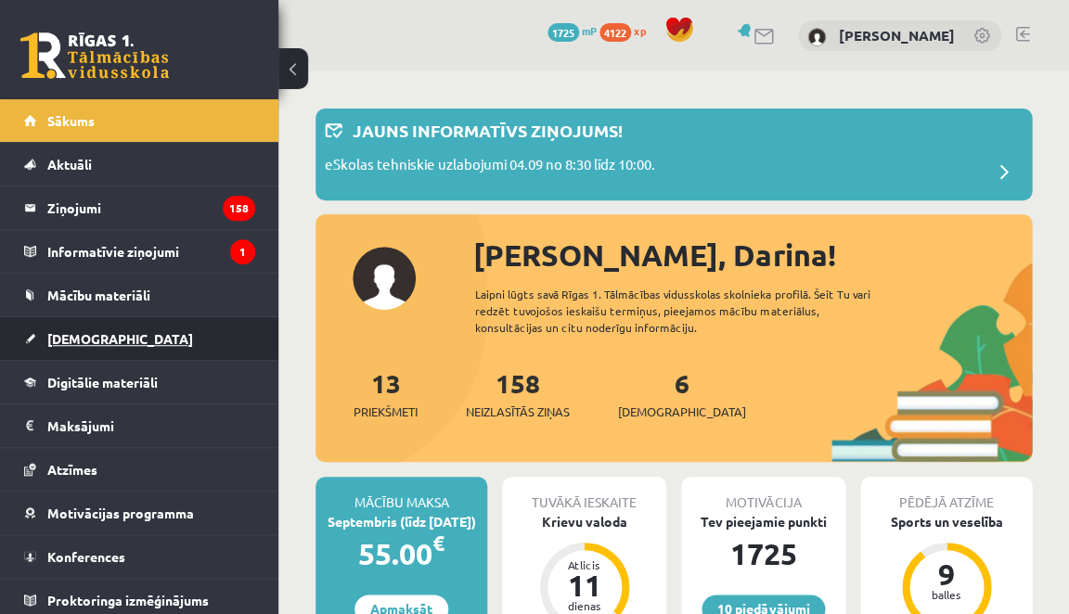 This screenshot has height=614, width=1069. Describe the element at coordinates (72, 470) in the screenshot. I see `span: Atzīmes` at that location.